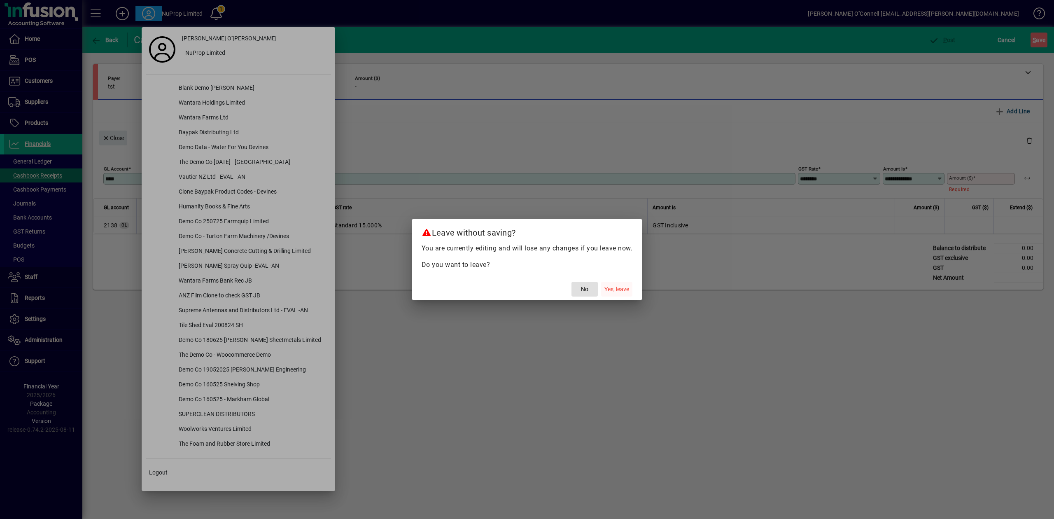 This screenshot has height=519, width=1054. Describe the element at coordinates (585, 289) in the screenshot. I see `button: No` at that location.